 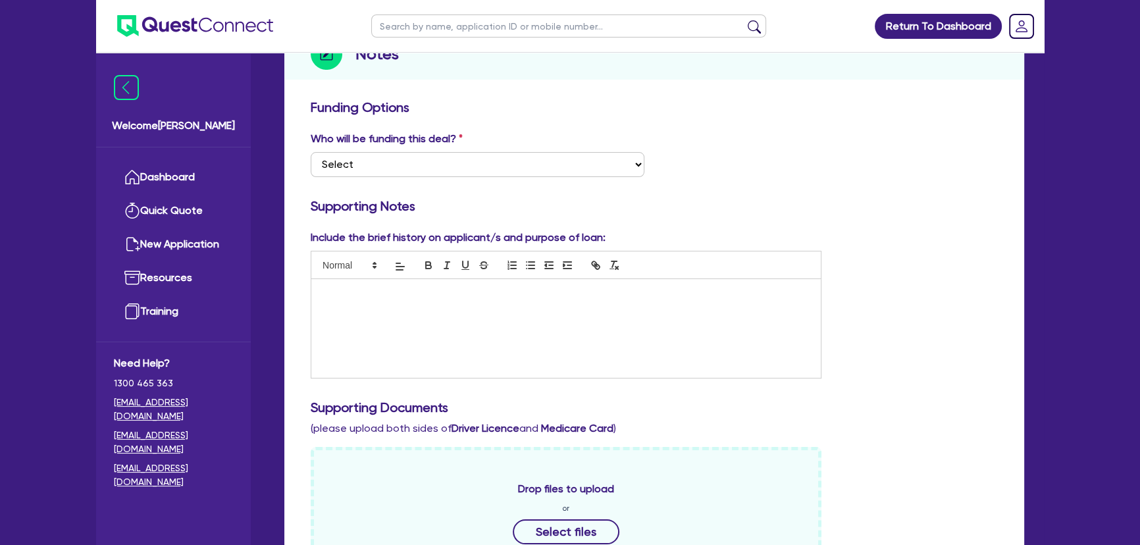 What do you see at coordinates (126, 88) in the screenshot?
I see `img: icon-menu-close` at bounding box center [126, 88].